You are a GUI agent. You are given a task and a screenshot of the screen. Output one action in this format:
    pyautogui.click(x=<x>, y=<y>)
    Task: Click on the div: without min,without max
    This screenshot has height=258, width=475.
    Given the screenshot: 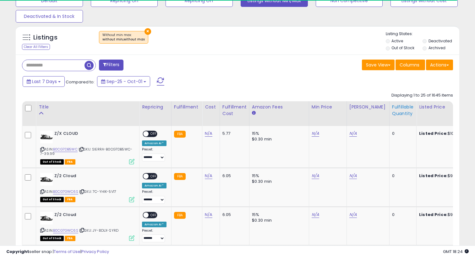 What is the action you would take?
    pyautogui.click(x=123, y=40)
    